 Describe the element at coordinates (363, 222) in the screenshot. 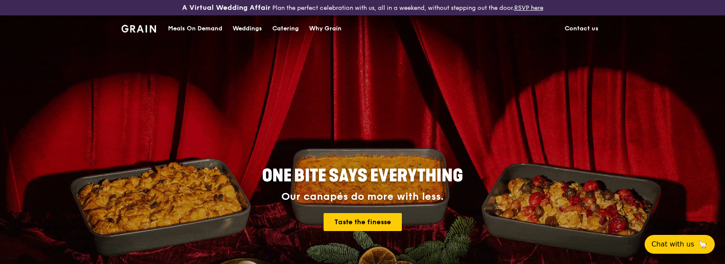

I see `a: Taste the finesse` at that location.